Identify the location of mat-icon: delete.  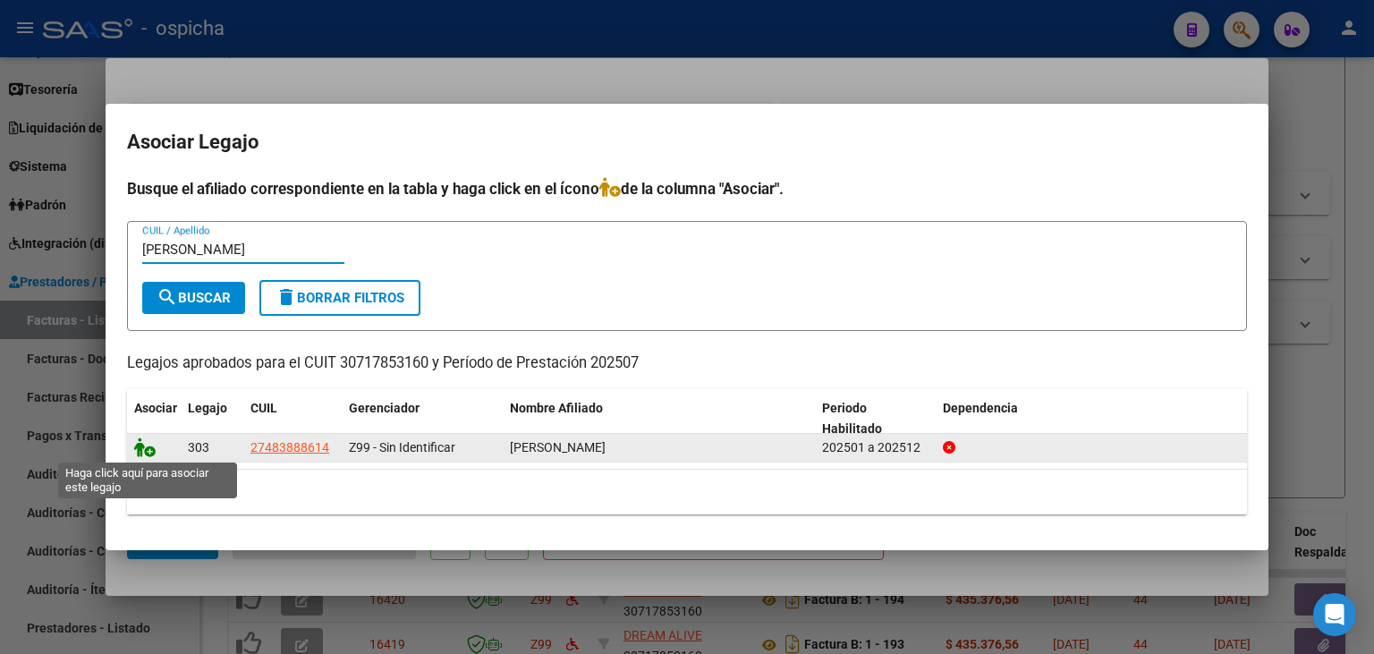
(286, 297).